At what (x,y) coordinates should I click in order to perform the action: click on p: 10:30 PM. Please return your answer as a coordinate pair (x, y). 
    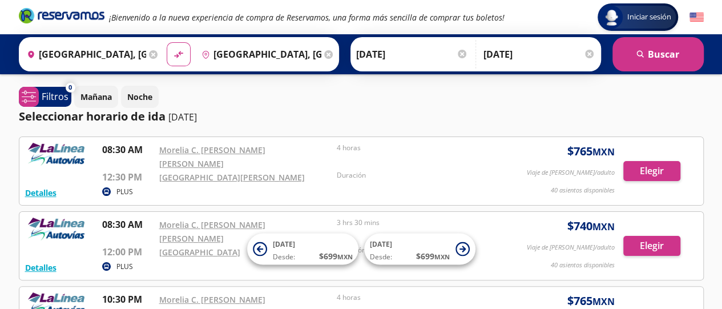
    Looking at the image, I should click on (128, 299).